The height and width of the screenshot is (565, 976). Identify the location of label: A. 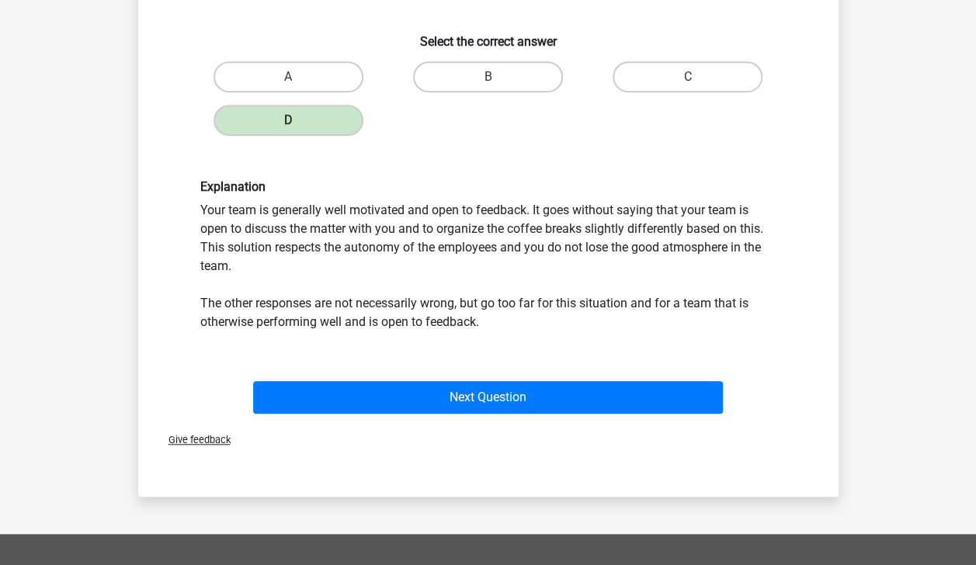
(288, 77).